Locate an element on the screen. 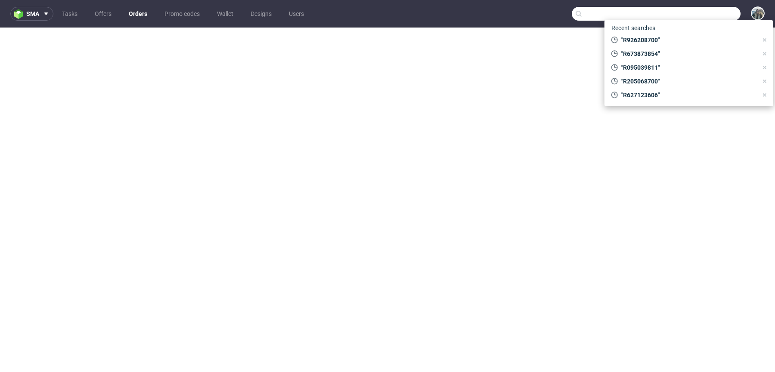 The height and width of the screenshot is (372, 775). span: "R673873854" is located at coordinates (688, 54).